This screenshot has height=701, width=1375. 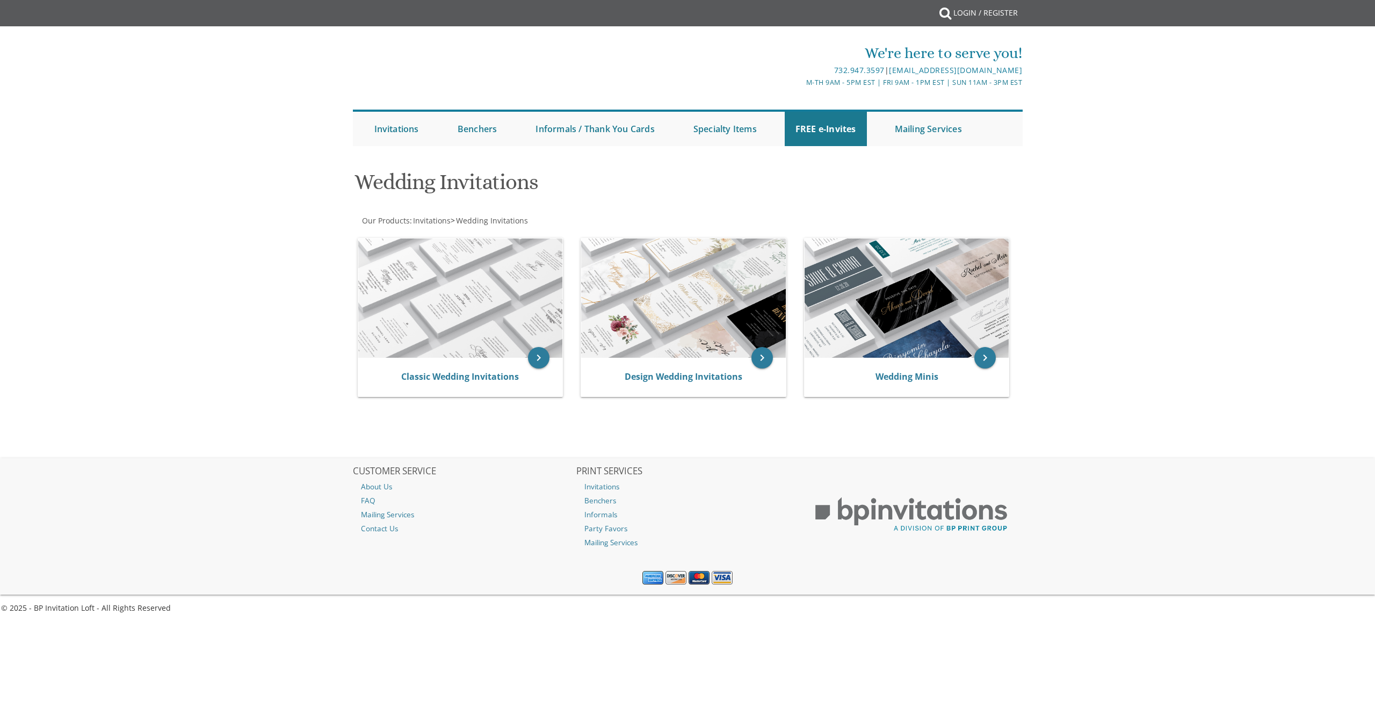 I want to click on span: Wedding Invitations, so click(x=492, y=220).